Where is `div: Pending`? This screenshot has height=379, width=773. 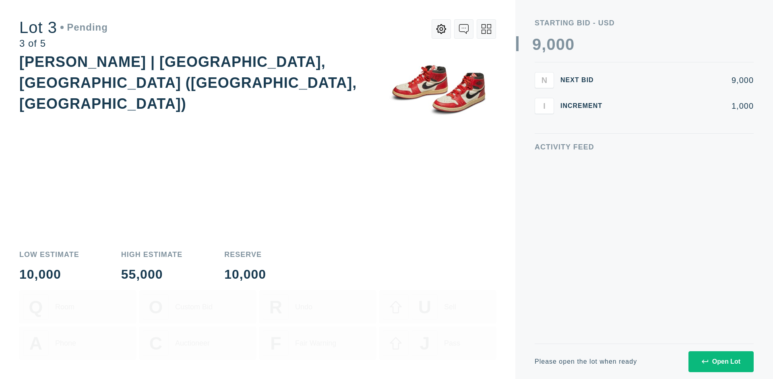
div: Pending is located at coordinates (84, 27).